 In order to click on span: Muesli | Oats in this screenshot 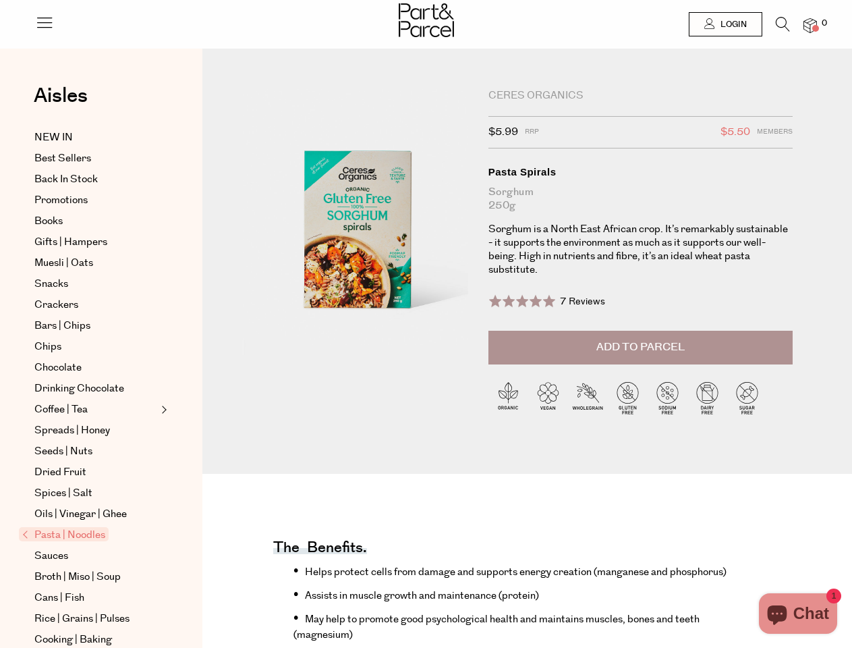, I will do `click(63, 263)`.